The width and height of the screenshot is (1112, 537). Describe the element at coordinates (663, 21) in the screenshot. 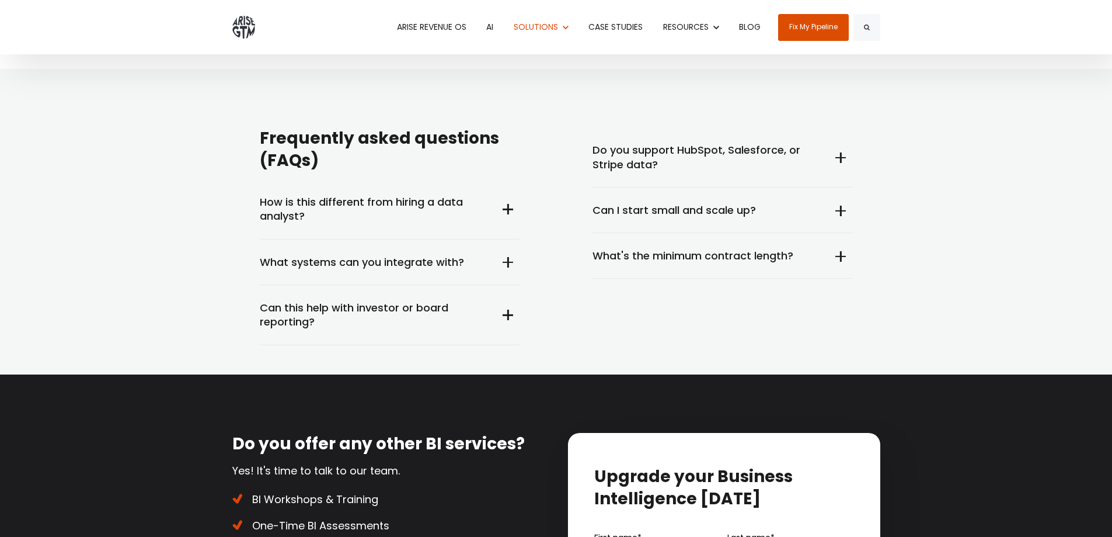

I see `span: Show submenu for RESOURCES` at that location.